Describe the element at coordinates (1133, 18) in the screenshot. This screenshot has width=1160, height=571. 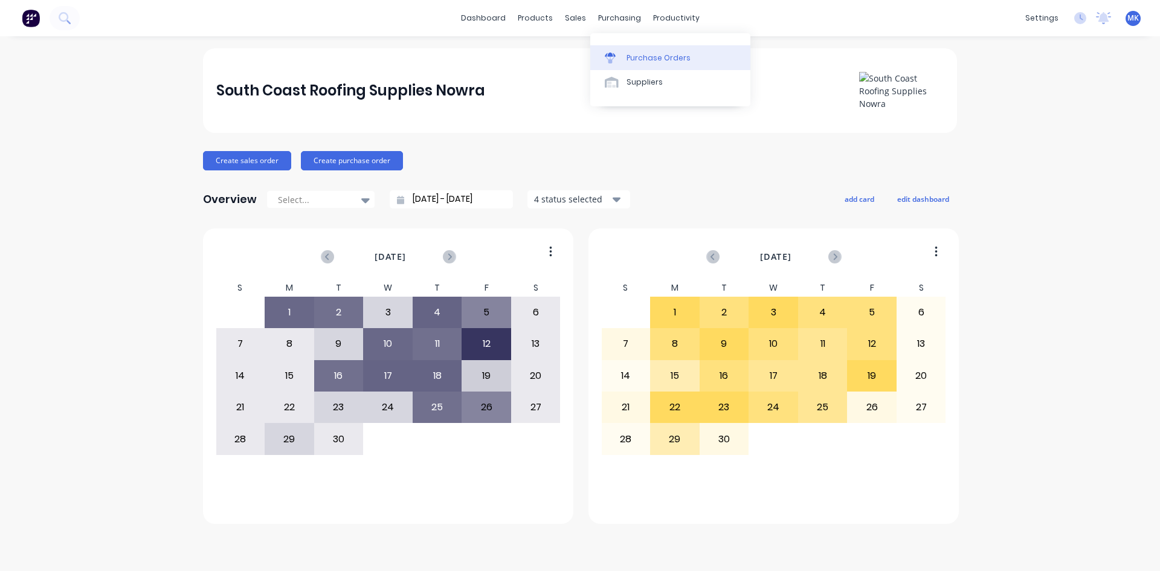
I see `span: MK` at that location.